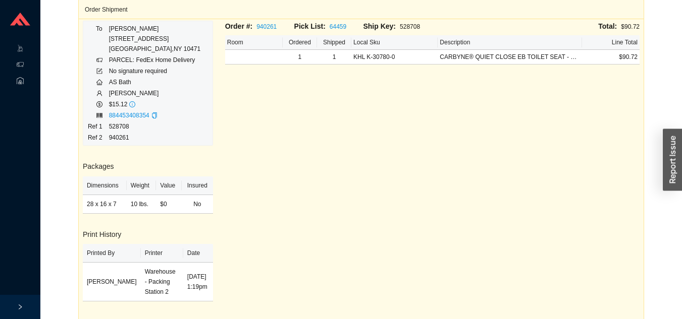  What do you see at coordinates (254, 42) in the screenshot?
I see `th: Room` at bounding box center [254, 42].